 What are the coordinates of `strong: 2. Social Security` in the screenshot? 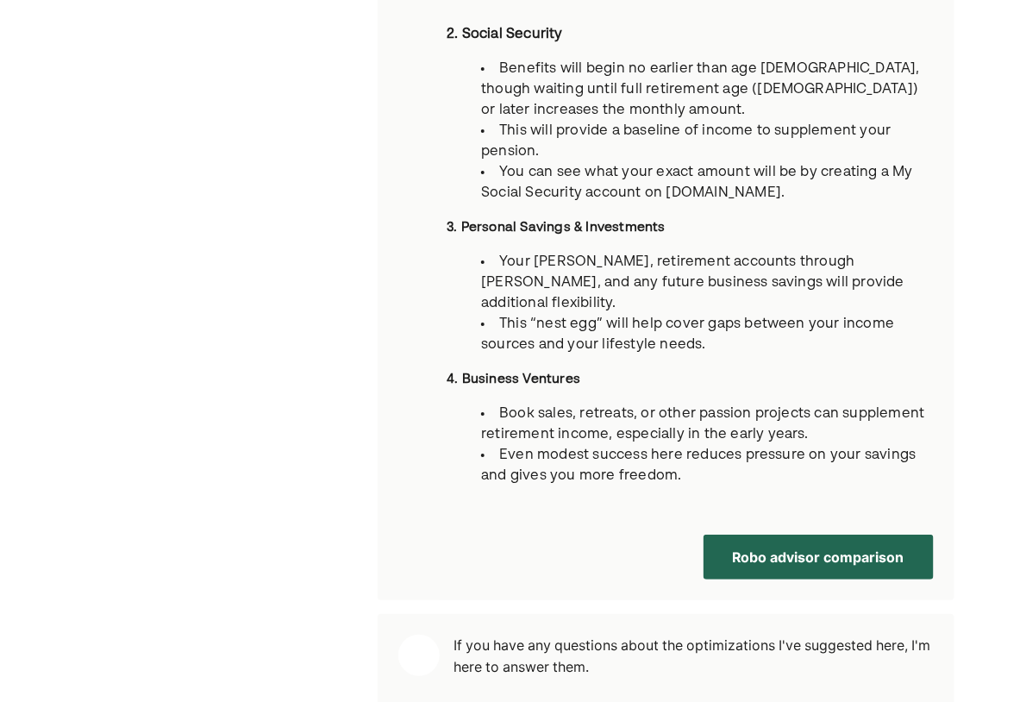 It's located at (504, 34).